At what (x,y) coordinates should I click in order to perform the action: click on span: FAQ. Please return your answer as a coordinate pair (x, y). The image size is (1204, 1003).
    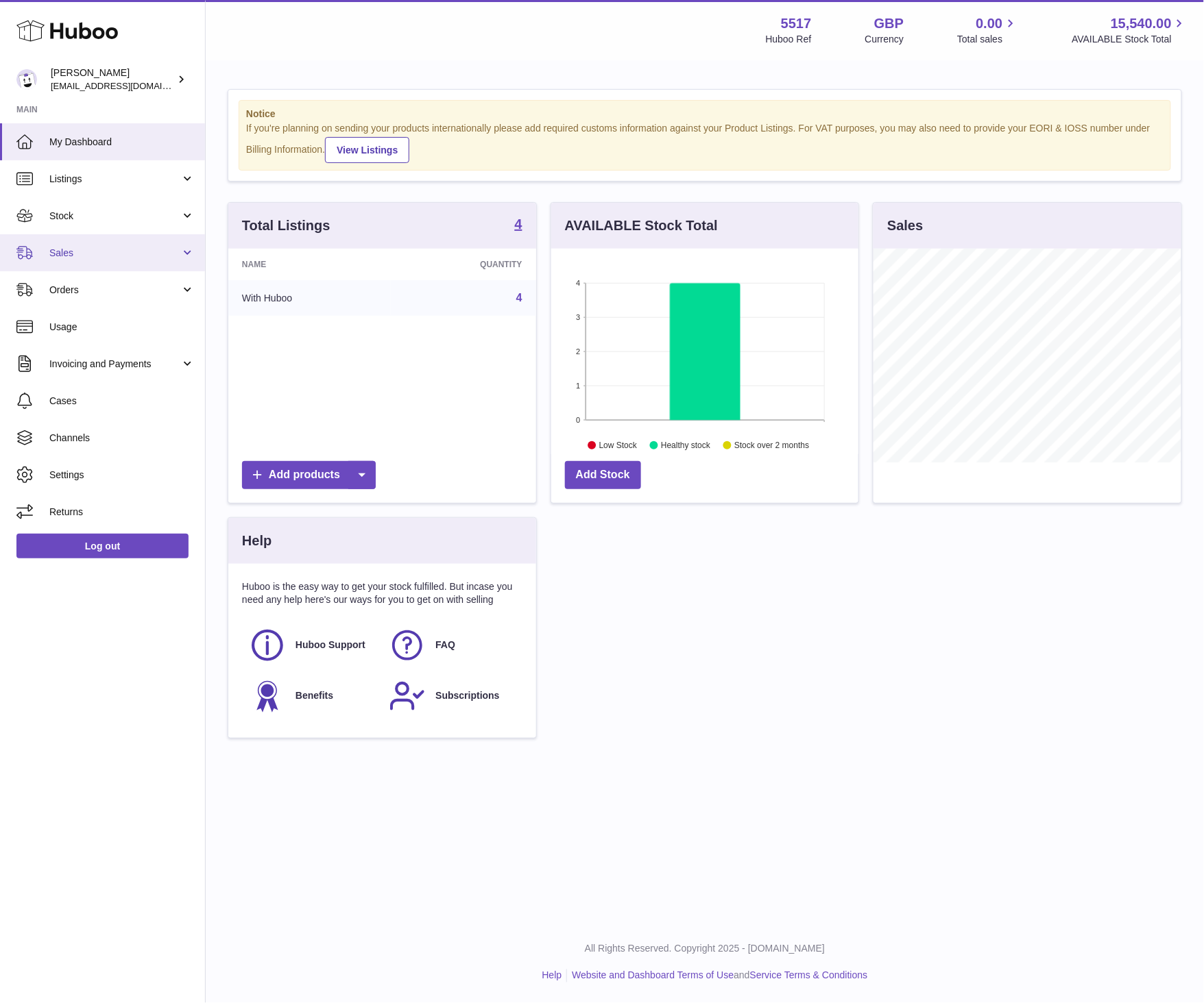
    Looking at the image, I should click on (445, 645).